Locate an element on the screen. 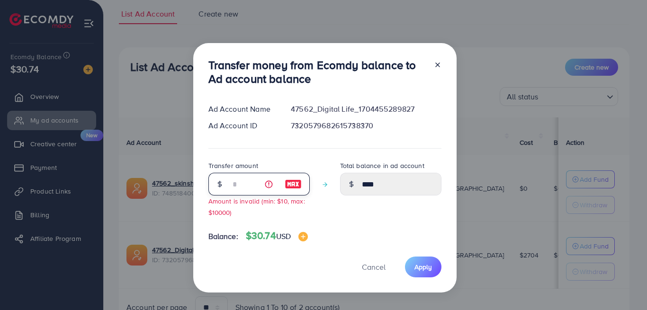 This screenshot has width=647, height=310. span: Apply is located at coordinates (423, 267).